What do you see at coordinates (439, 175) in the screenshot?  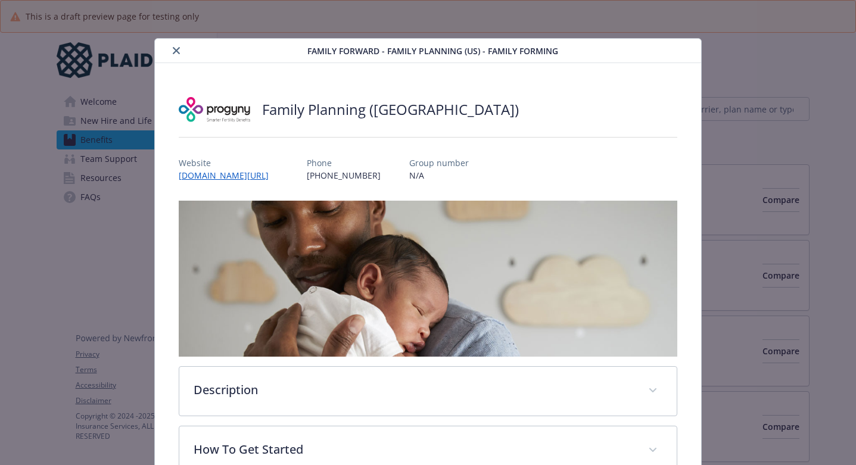 I see `p: N/A` at bounding box center [439, 175].